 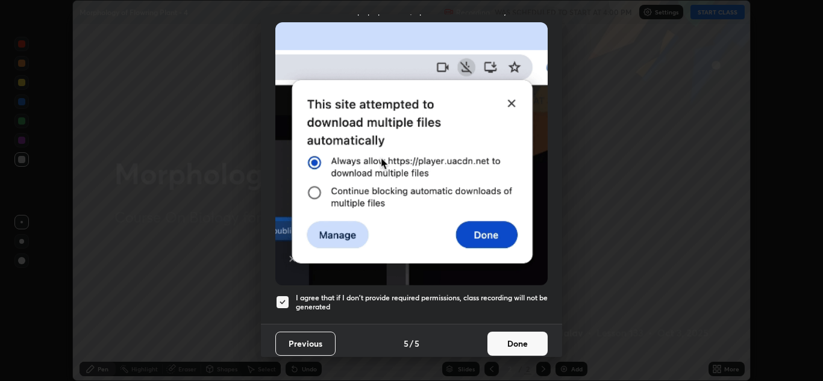 What do you see at coordinates (411, 154) in the screenshot?
I see `img: downloads-permission-blocked.gif` at bounding box center [411, 154].